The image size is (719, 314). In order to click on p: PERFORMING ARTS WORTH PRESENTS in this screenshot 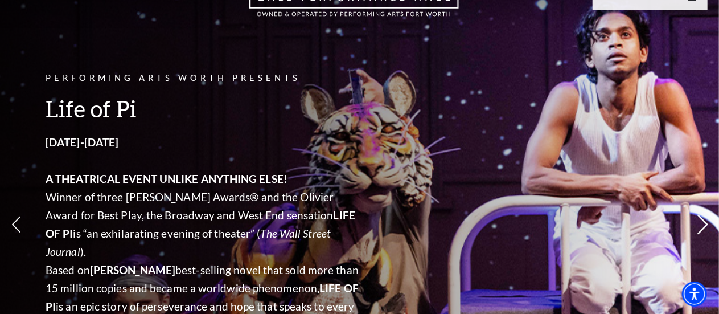, I will do `click(202, 78)`.